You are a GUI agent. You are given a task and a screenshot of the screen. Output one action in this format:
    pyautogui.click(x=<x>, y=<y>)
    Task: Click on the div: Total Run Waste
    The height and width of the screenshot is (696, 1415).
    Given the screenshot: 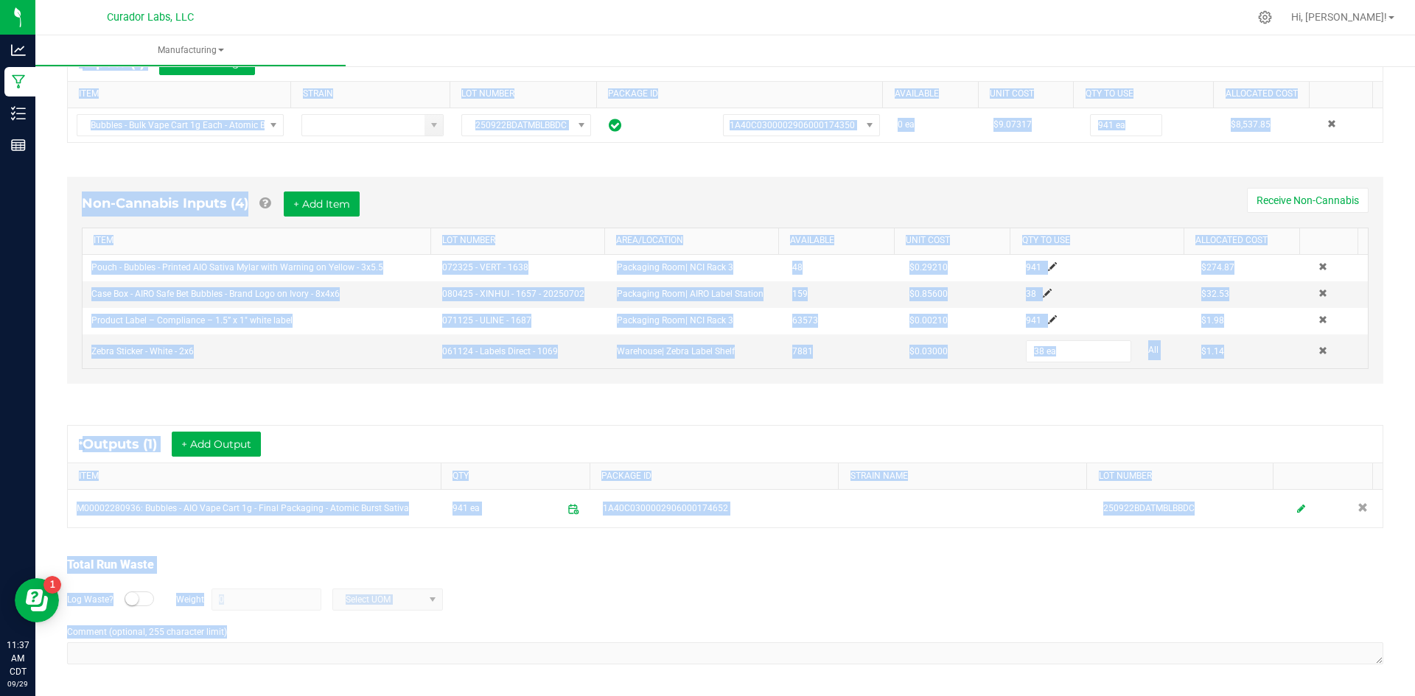 What is the action you would take?
    pyautogui.click(x=725, y=565)
    